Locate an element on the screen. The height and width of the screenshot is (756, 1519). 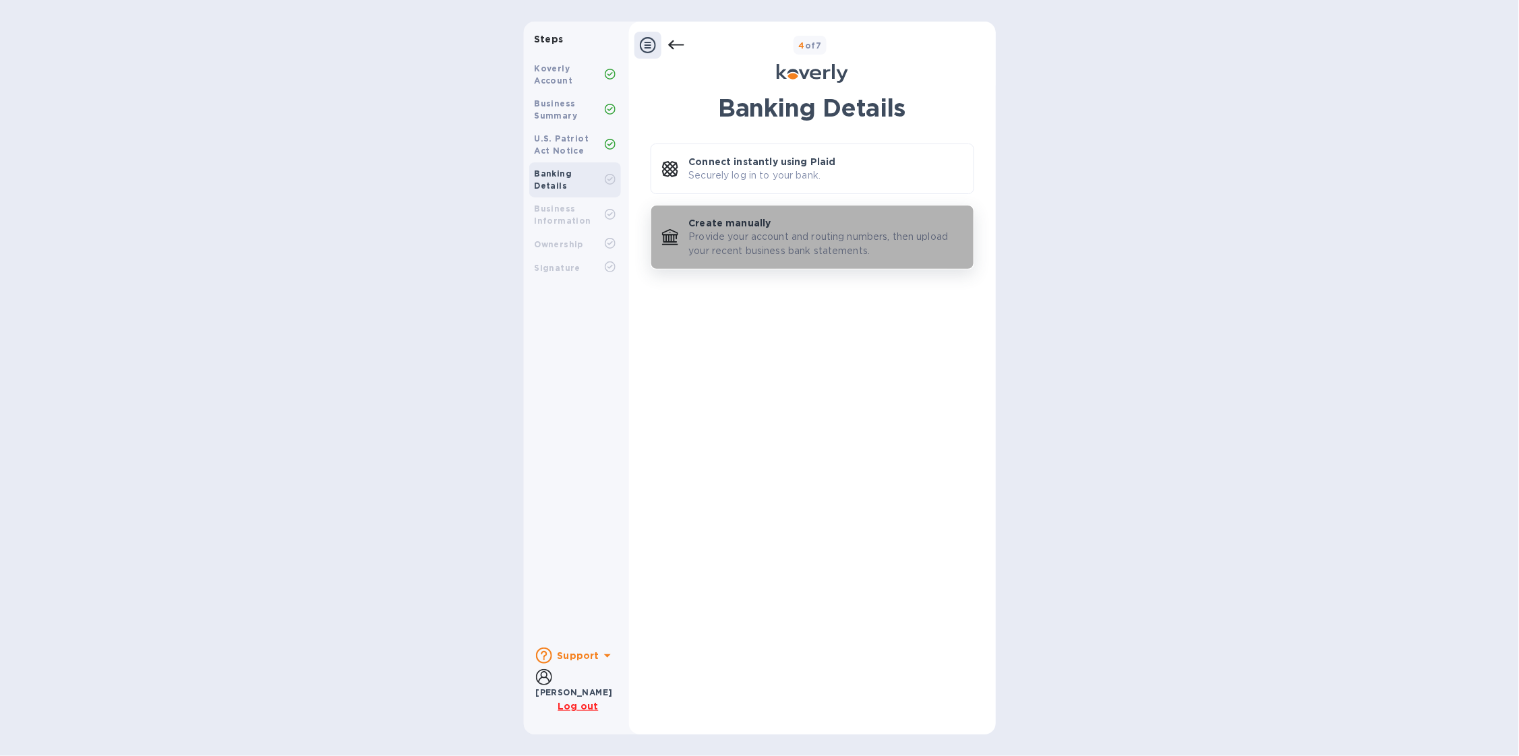
b: Banking Details is located at coordinates (553, 179).